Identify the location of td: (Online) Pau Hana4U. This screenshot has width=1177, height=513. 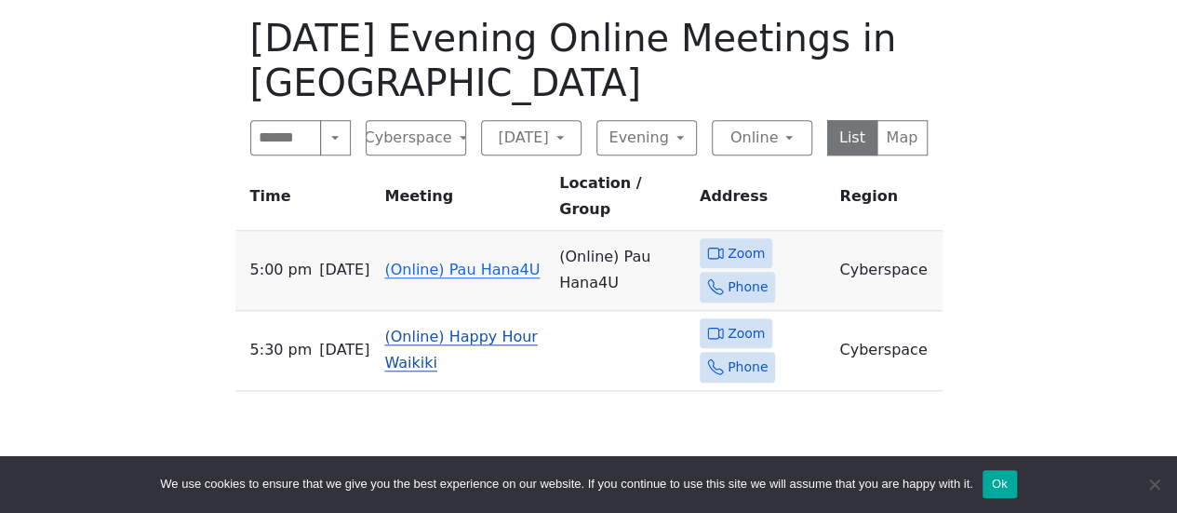
(622, 271).